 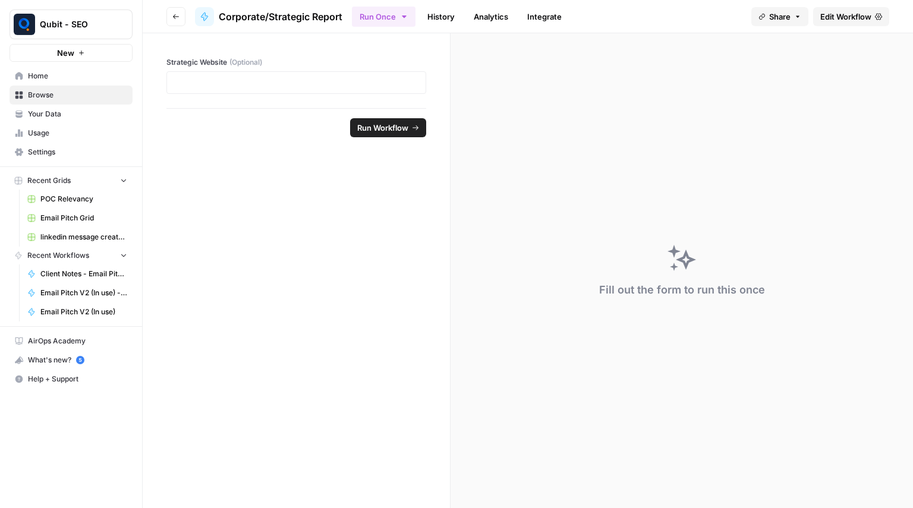 I want to click on button: Recent Grids, so click(x=71, y=181).